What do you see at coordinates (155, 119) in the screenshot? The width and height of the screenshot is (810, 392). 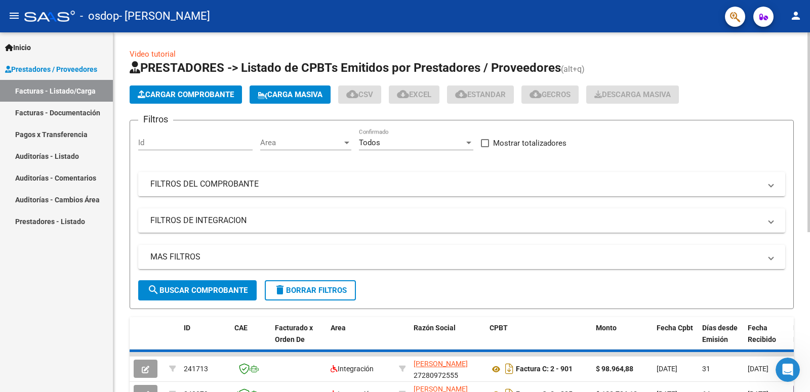 I see `h3: Filtros` at bounding box center [155, 119].